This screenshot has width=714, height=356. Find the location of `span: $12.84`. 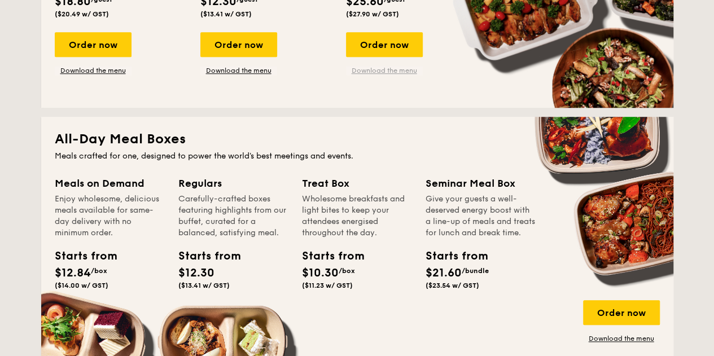

span: $12.84 is located at coordinates (73, 273).